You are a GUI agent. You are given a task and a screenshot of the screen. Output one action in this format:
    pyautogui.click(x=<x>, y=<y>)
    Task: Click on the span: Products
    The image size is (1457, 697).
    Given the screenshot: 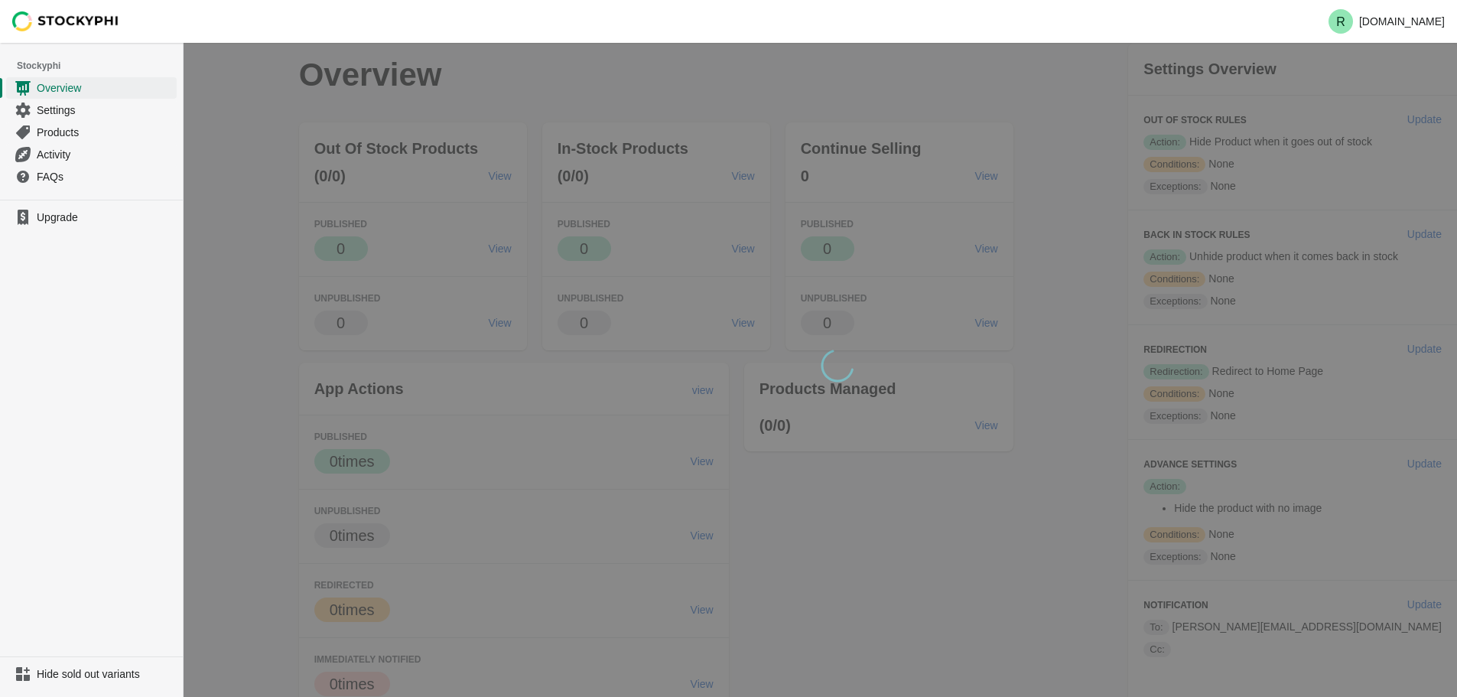 What is the action you would take?
    pyautogui.click(x=105, y=132)
    